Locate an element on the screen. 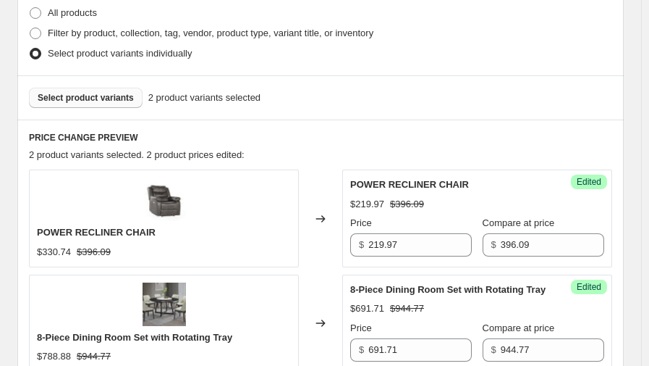  div: $219.97 is located at coordinates (367, 204).